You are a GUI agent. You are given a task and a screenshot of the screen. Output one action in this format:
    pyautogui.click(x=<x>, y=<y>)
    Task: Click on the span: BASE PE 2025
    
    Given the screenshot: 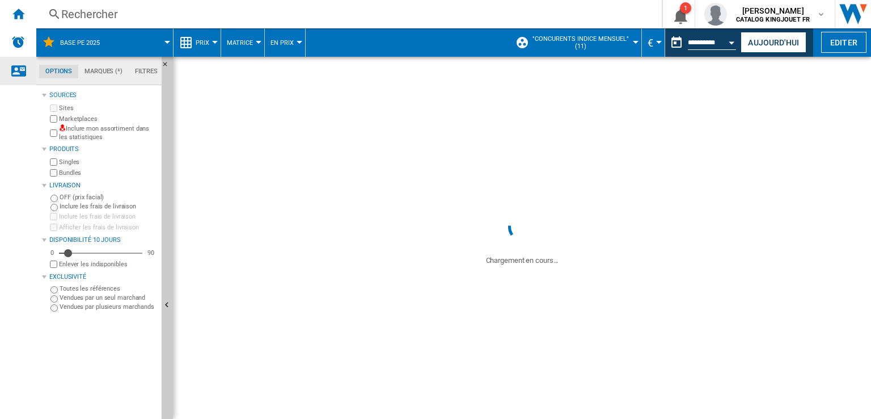 What is the action you would take?
    pyautogui.click(x=80, y=43)
    